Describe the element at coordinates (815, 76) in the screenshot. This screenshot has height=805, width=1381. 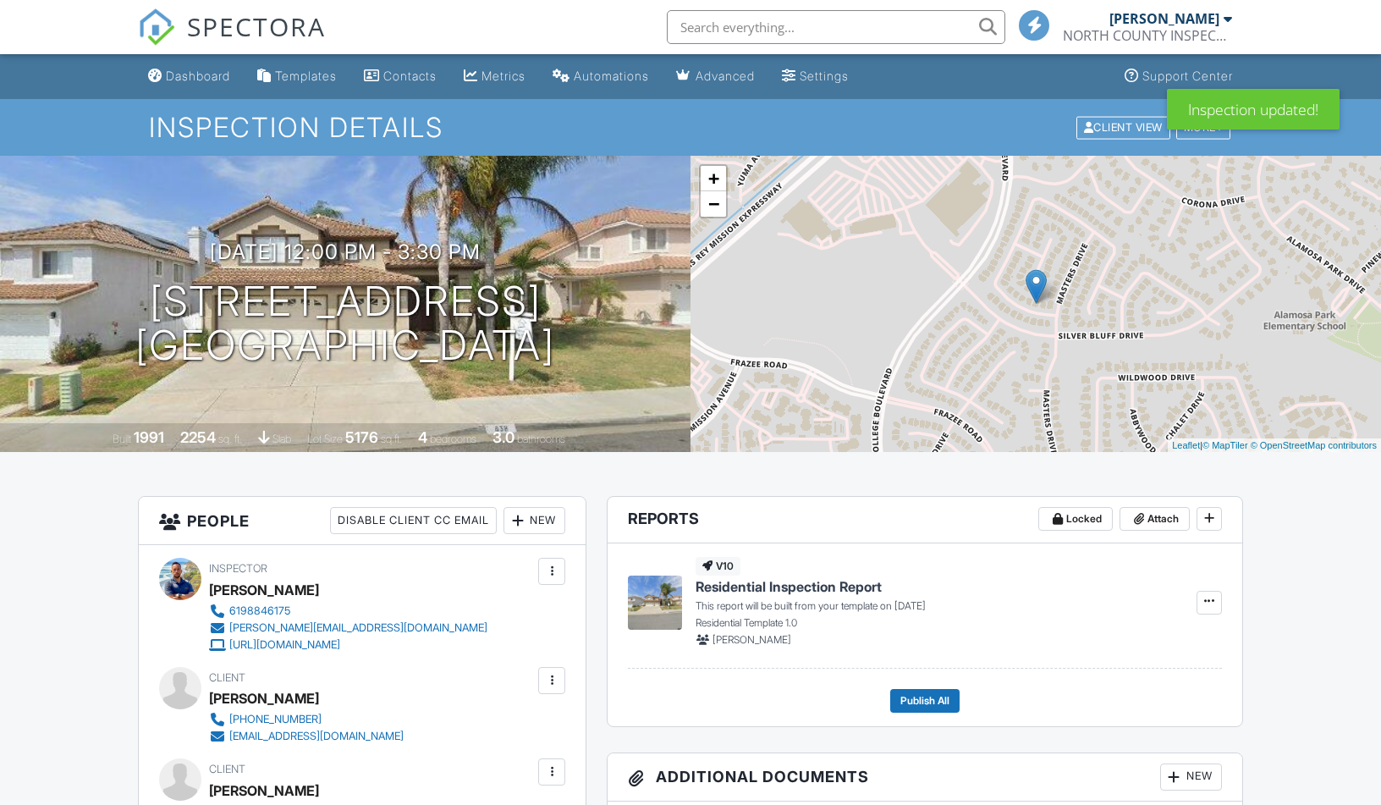
I see `a: Settings` at that location.